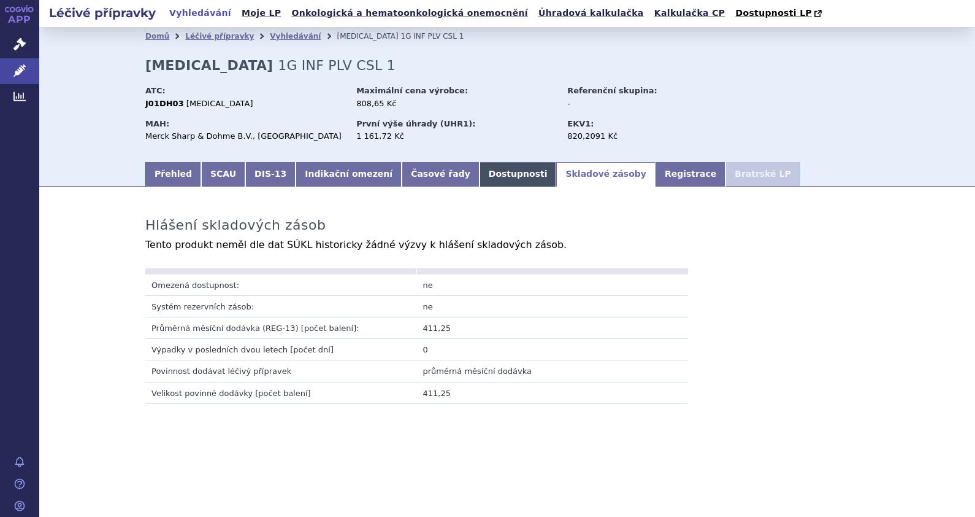 Image resolution: width=975 pixels, height=517 pixels. I want to click on strong: Referenční skupina:, so click(612, 90).